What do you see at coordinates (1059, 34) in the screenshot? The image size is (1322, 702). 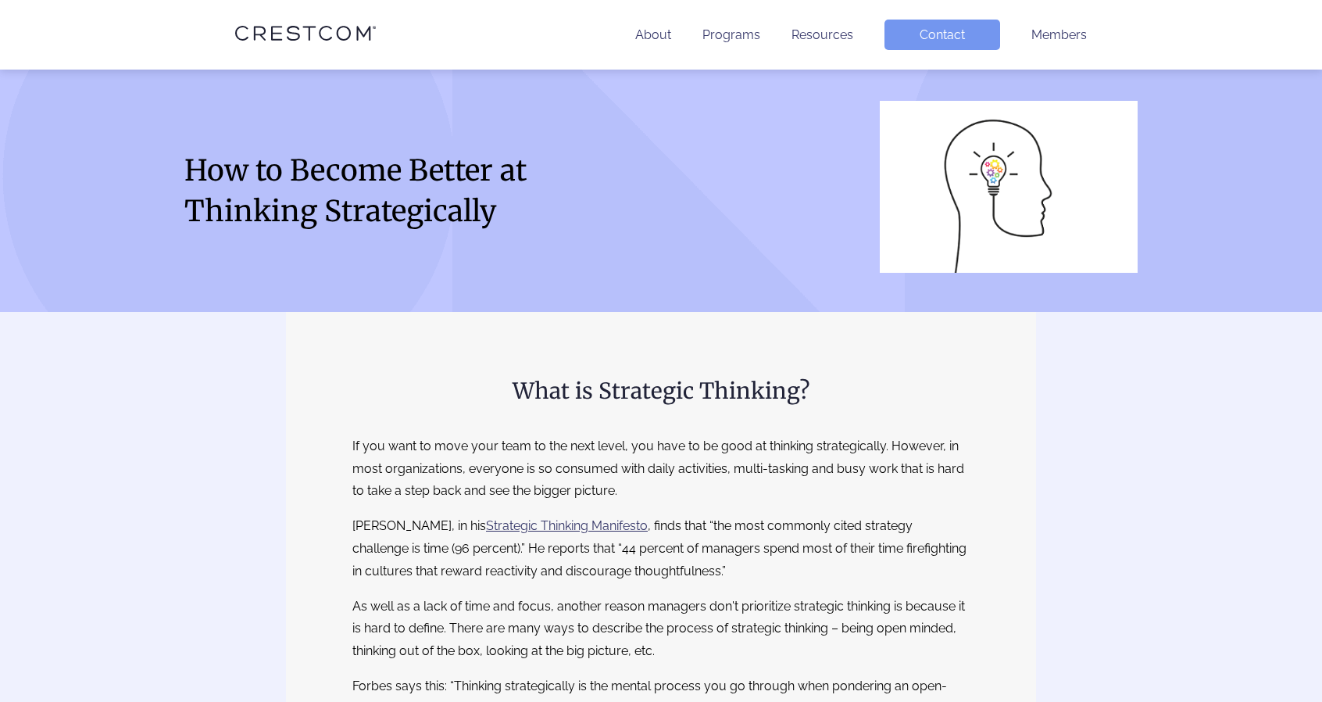 I see `a: Members` at bounding box center [1059, 34].